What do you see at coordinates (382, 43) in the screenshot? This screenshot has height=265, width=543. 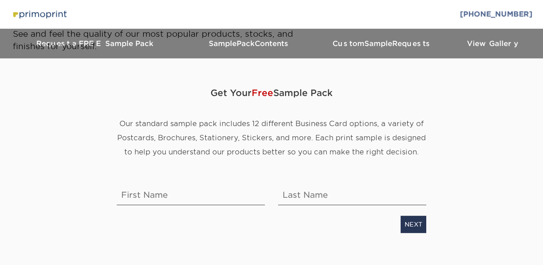 I see `a: CustomSampleRequests` at bounding box center [382, 43].